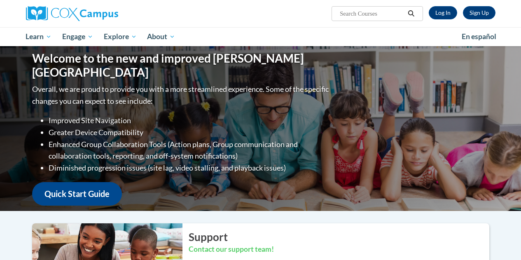 The height and width of the screenshot is (260, 521). What do you see at coordinates (189, 150) in the screenshot?
I see `li: Enhanced Group Collaboration Tools (Action plans, Group communication and collaboration tools, re...` at bounding box center [189, 150].